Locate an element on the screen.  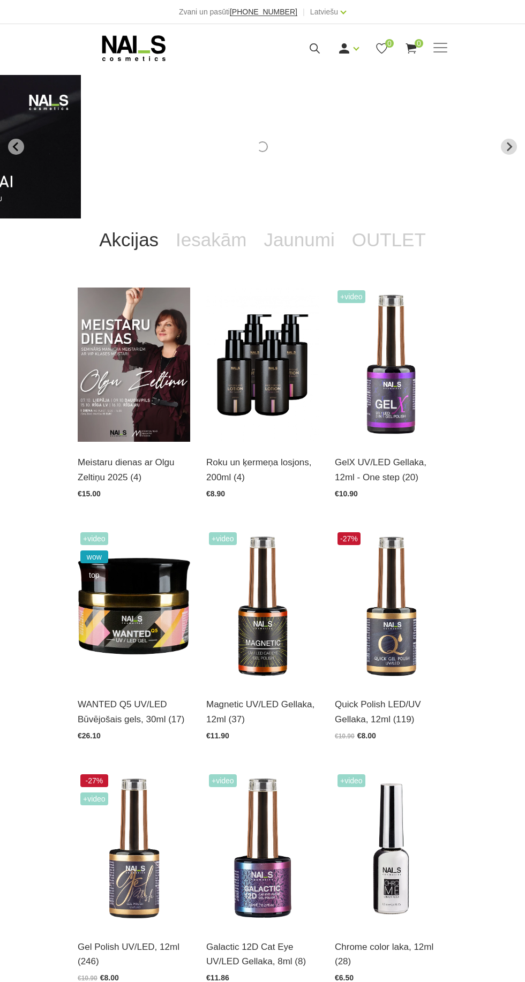
a: Iesakām is located at coordinates (211, 240).